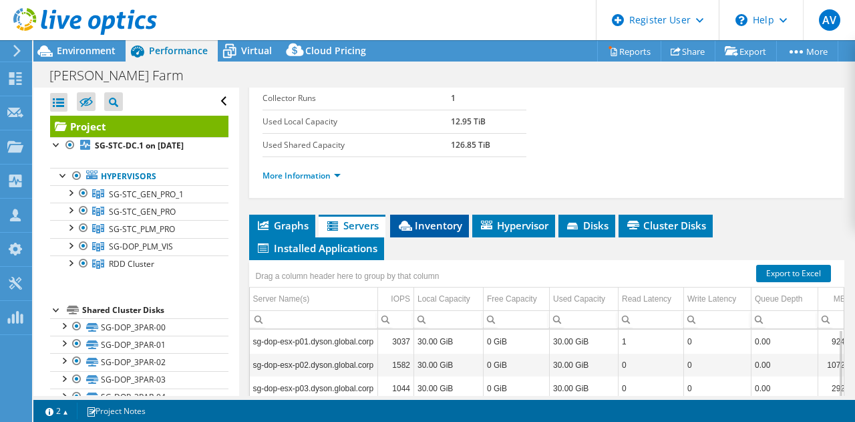 The height and width of the screenshot is (422, 855). I want to click on td: Column Server Name(s), Filter cell, so click(314, 319).